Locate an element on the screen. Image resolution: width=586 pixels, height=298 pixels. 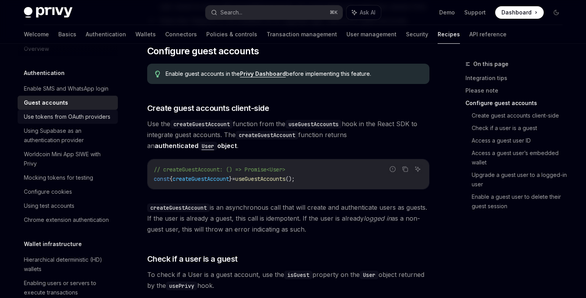
span: Create guest accounts client-side is located at coordinates (208, 108).